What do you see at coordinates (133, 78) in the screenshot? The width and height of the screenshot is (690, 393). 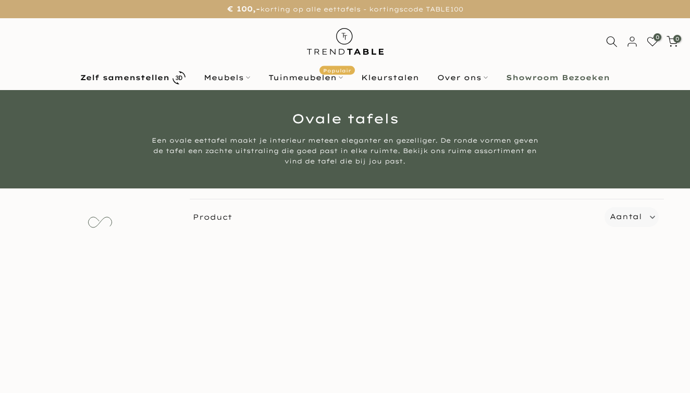 I see `a: Zelf samenstellen` at bounding box center [133, 78].